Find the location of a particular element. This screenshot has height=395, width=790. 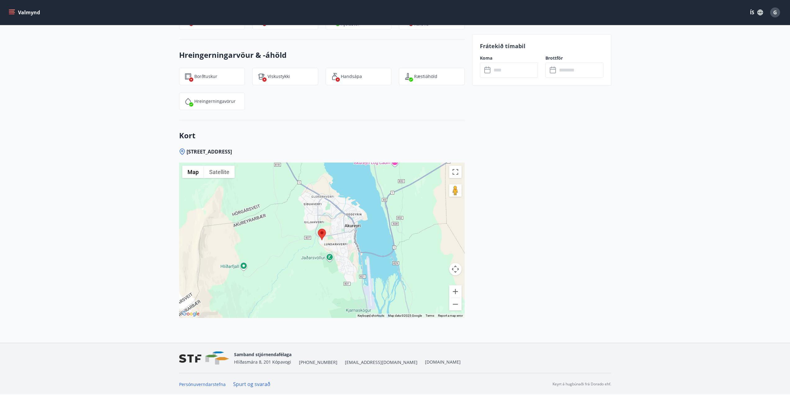

img: tIVzTFYizac3SNjIS52qBBKOADnNn3qEFySneclv.svg is located at coordinates (262, 76).